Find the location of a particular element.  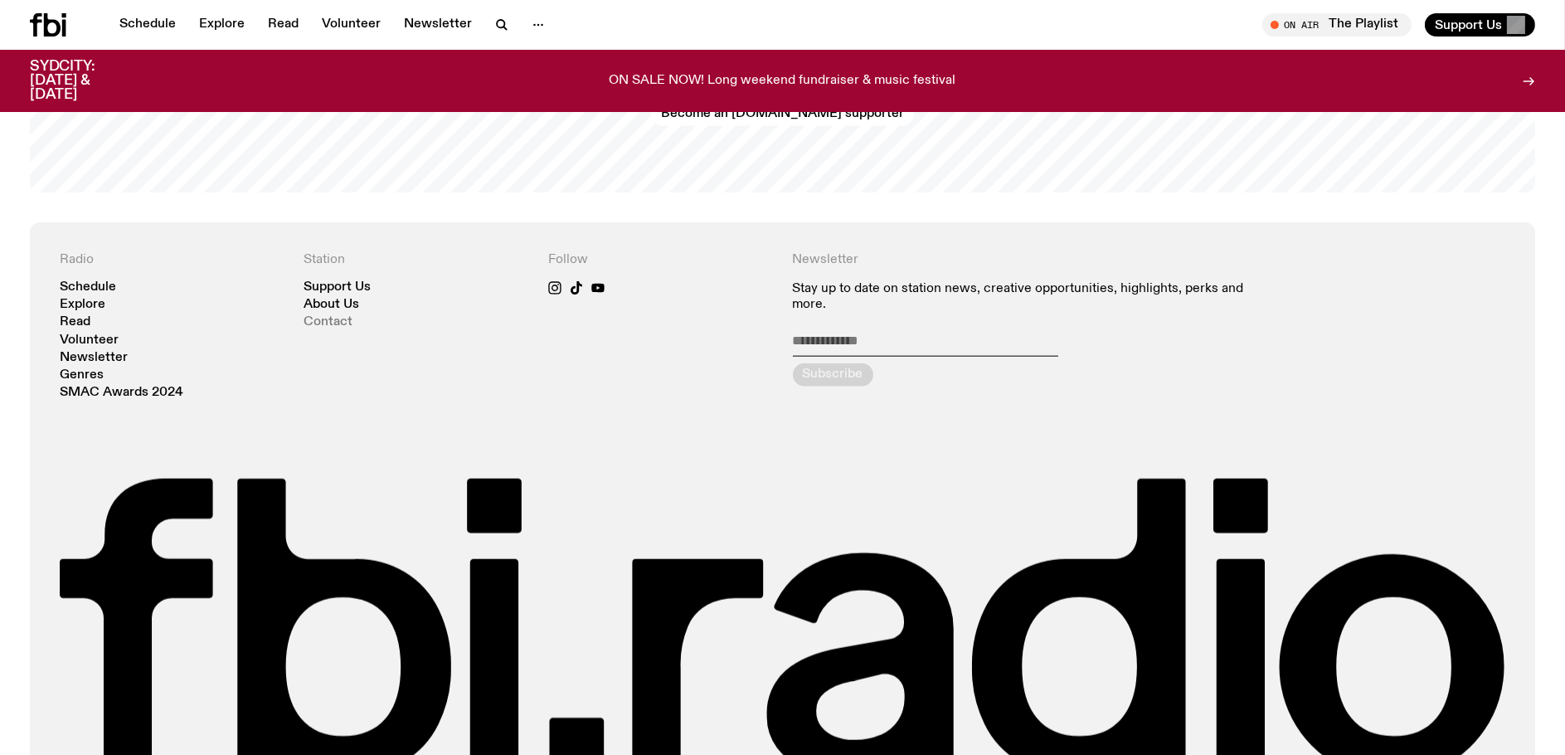

a: About Us is located at coordinates (332, 304).